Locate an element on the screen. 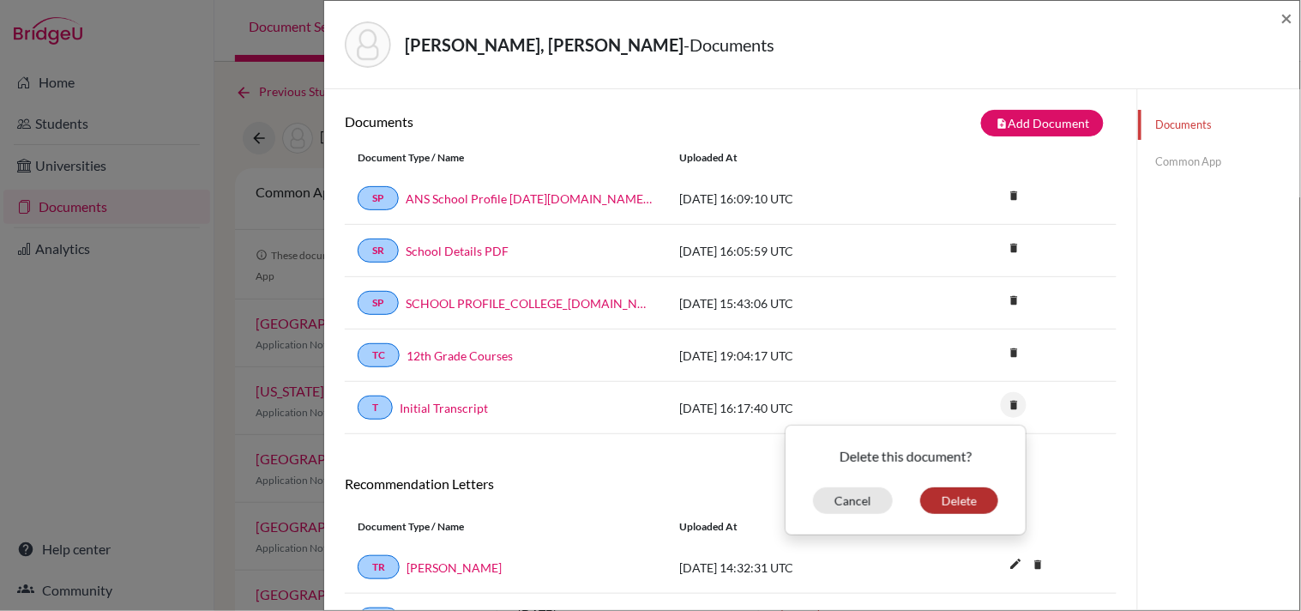 The image size is (1301, 611). p: Delete this document? is located at coordinates (906, 456).